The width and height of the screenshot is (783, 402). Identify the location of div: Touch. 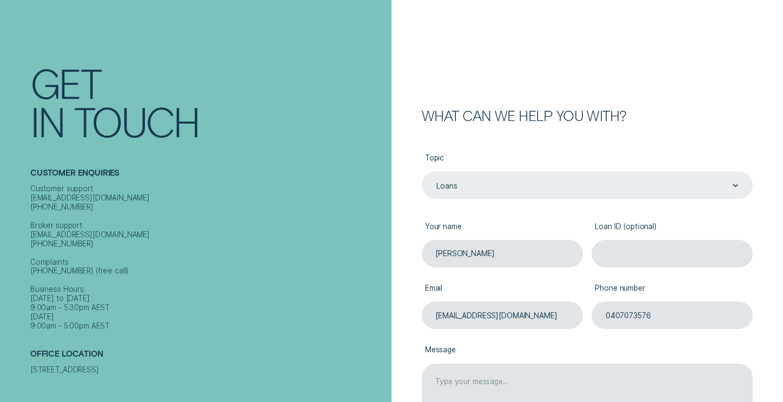
(137, 121).